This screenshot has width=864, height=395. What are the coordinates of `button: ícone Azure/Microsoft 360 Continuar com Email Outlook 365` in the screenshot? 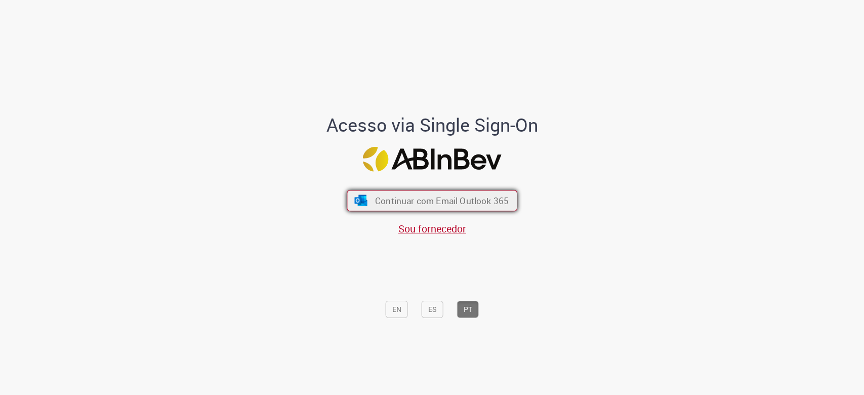 It's located at (432, 200).